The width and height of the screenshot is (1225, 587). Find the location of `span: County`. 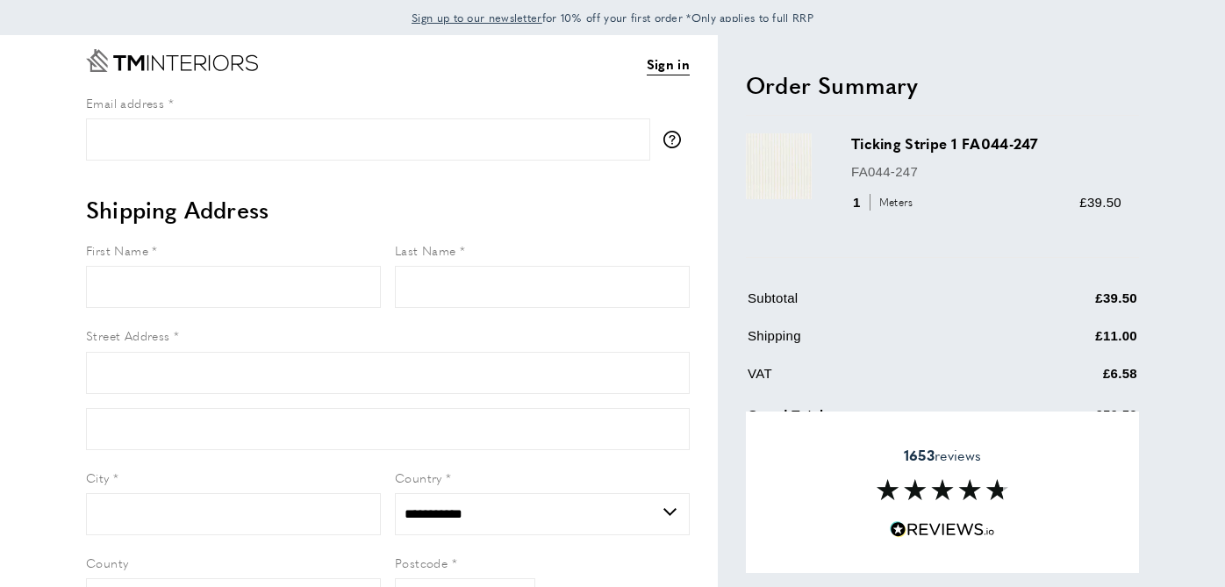

span: County is located at coordinates (107, 562).